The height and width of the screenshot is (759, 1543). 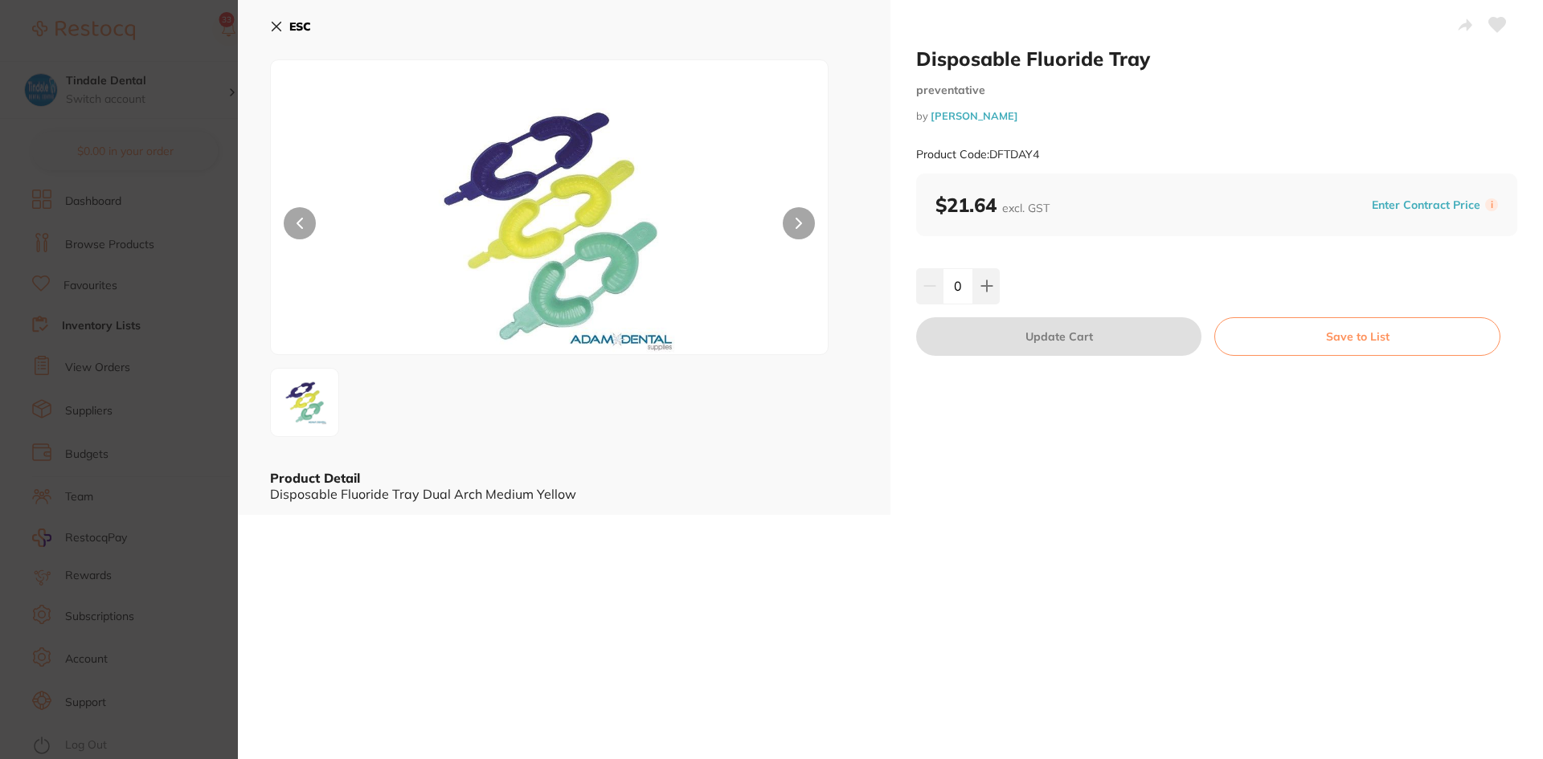 What do you see at coordinates (1217, 116) in the screenshot?
I see `small: by` at bounding box center [1217, 116].